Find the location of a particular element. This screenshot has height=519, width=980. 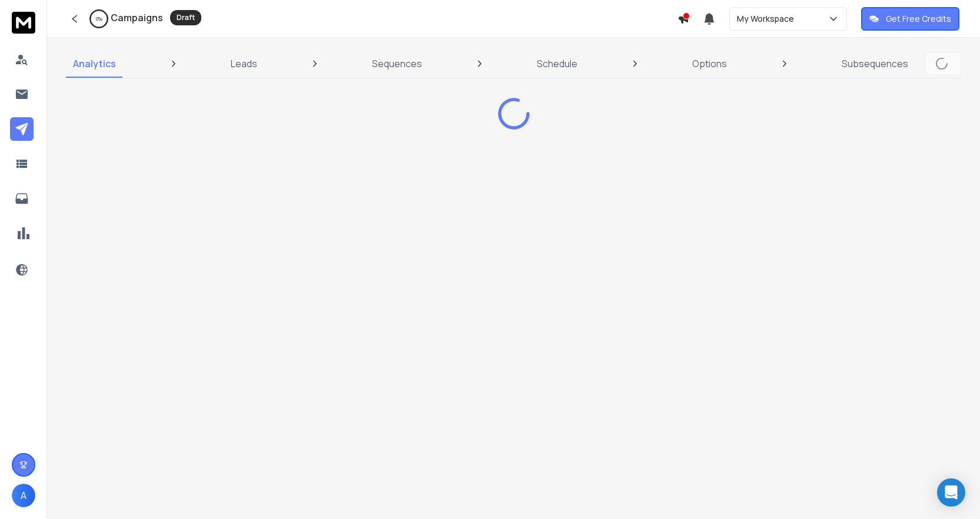

p: Schedule is located at coordinates (557, 64).